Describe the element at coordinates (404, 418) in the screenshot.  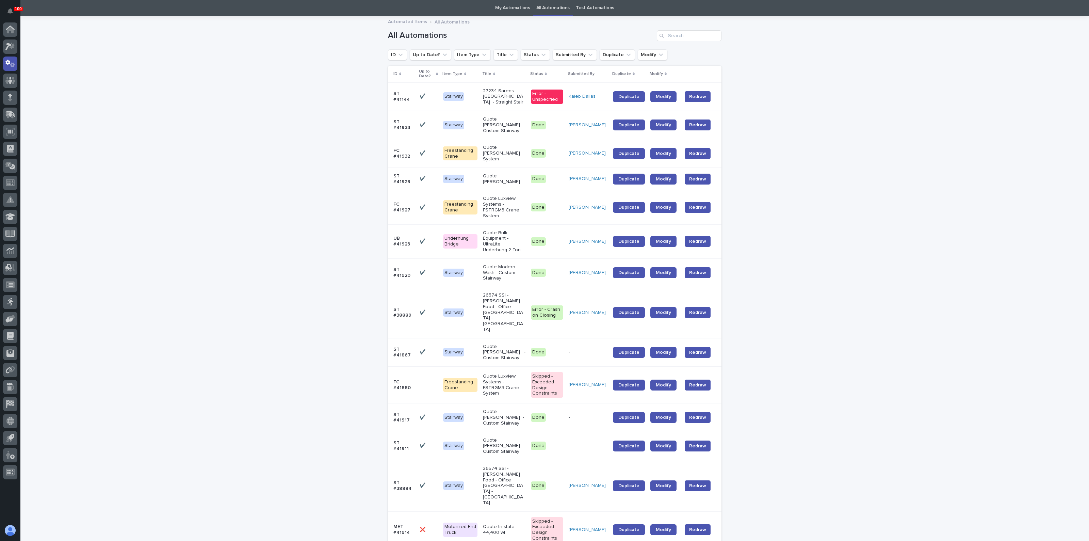
I see `p: ST #41917` at that location.